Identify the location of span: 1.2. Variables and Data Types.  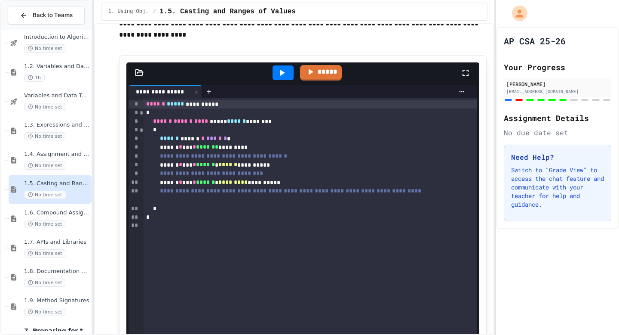
(57, 66).